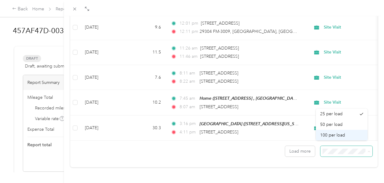 This screenshot has width=384, height=183. What do you see at coordinates (146, 103) in the screenshot?
I see `td: 10.2` at bounding box center [146, 103].